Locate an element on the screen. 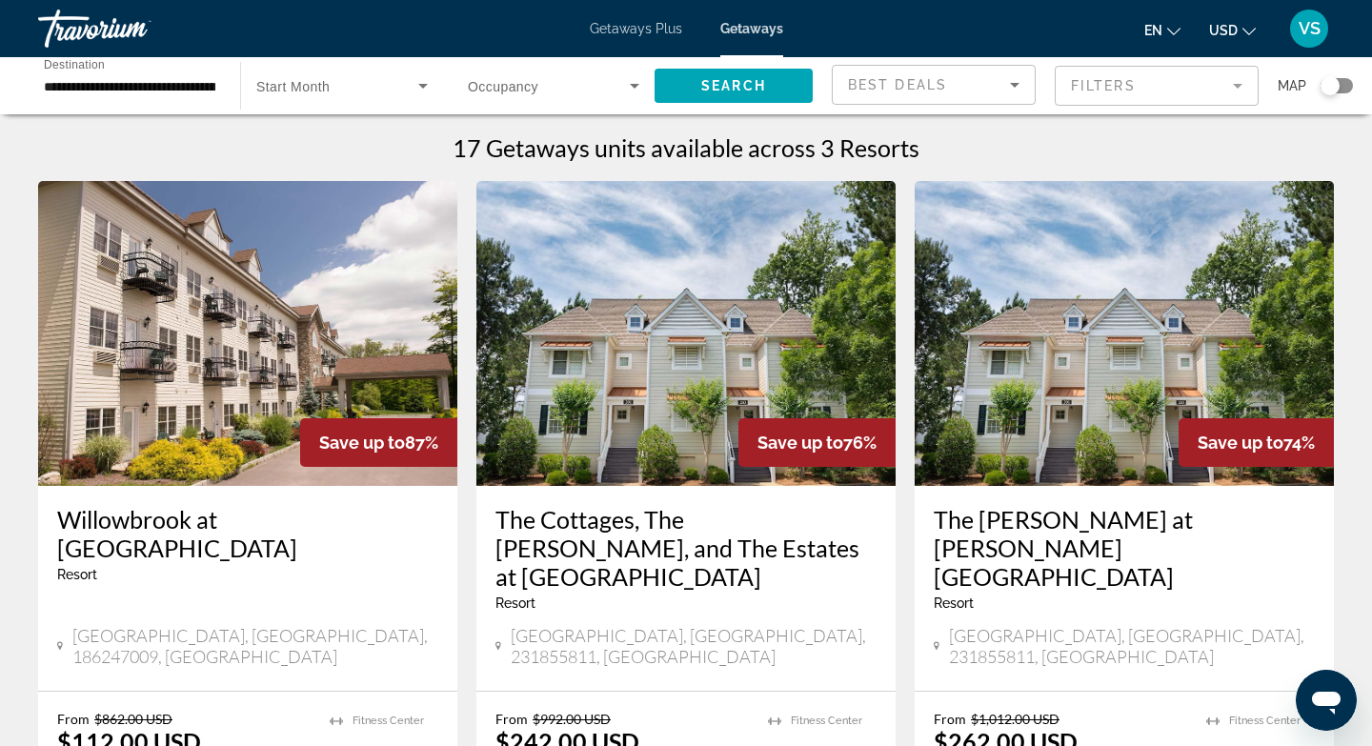  span: $1,012.00 USD is located at coordinates (1015, 718).